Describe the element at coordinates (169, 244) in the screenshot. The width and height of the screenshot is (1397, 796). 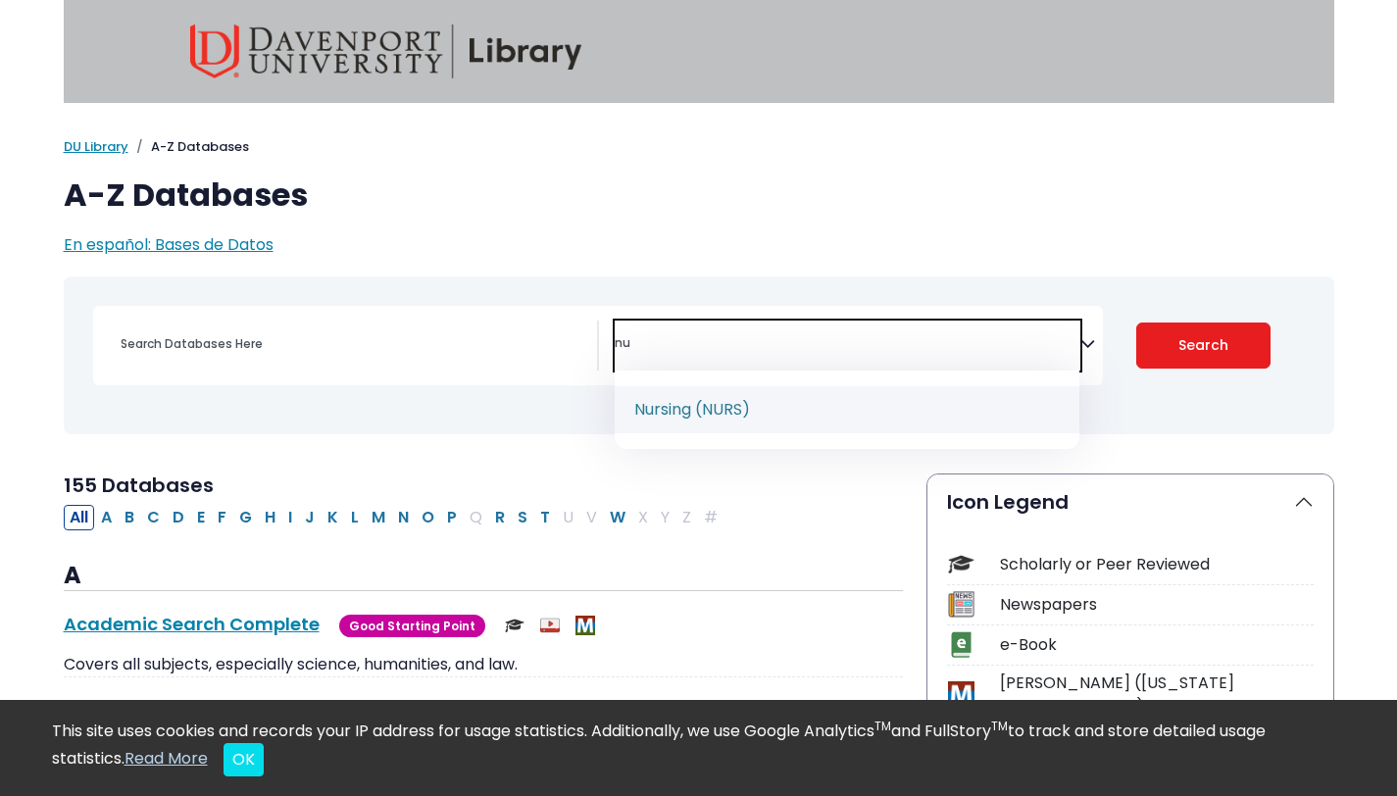
I see `span: En español: Bases de Datos` at that location.